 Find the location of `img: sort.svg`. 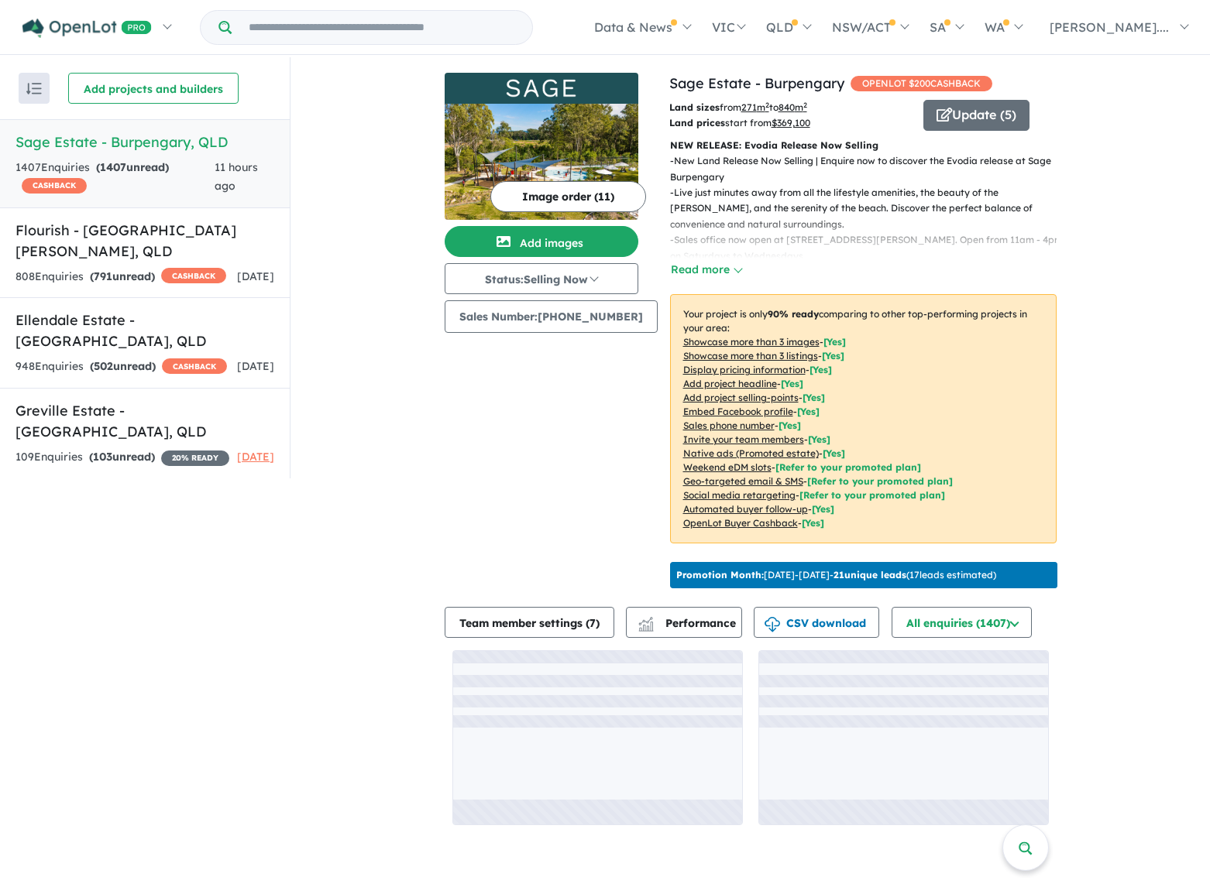

img: sort.svg is located at coordinates (34, 88).